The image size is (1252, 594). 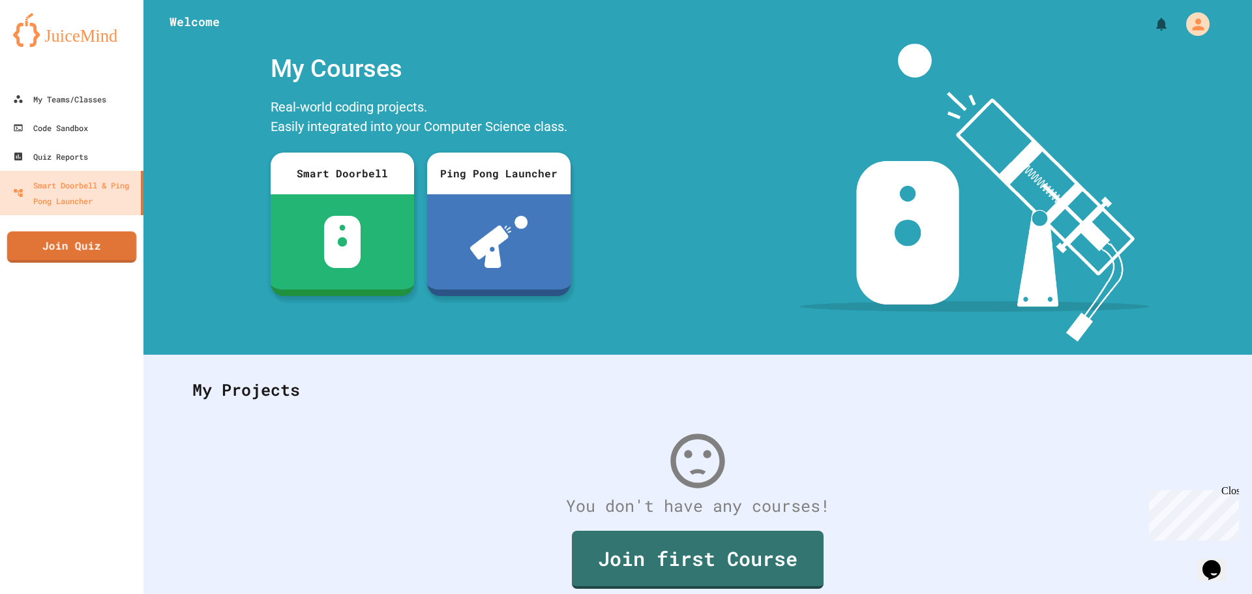 I want to click on img: ppl-with-ball.png, so click(x=499, y=242).